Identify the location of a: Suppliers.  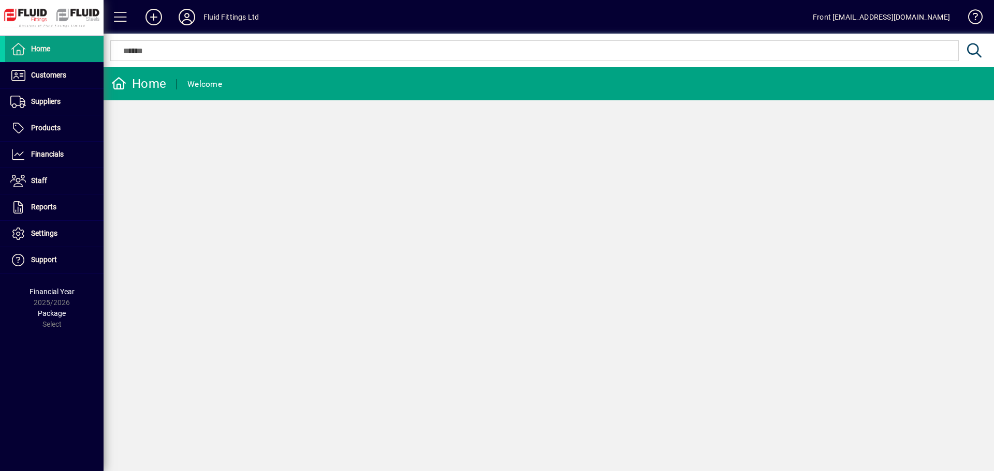
(54, 102).